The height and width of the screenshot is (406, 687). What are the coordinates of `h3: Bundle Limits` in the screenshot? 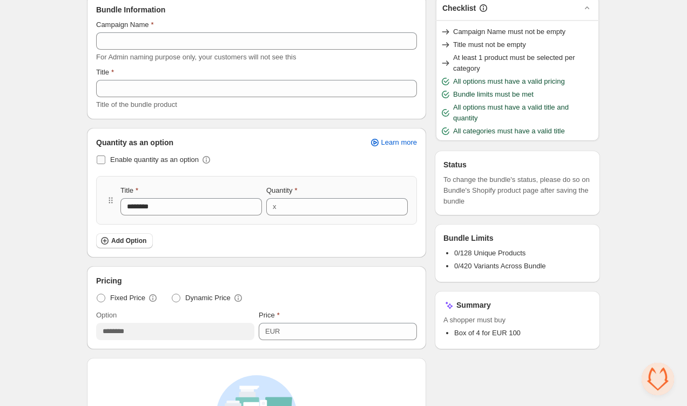 It's located at (468, 238).